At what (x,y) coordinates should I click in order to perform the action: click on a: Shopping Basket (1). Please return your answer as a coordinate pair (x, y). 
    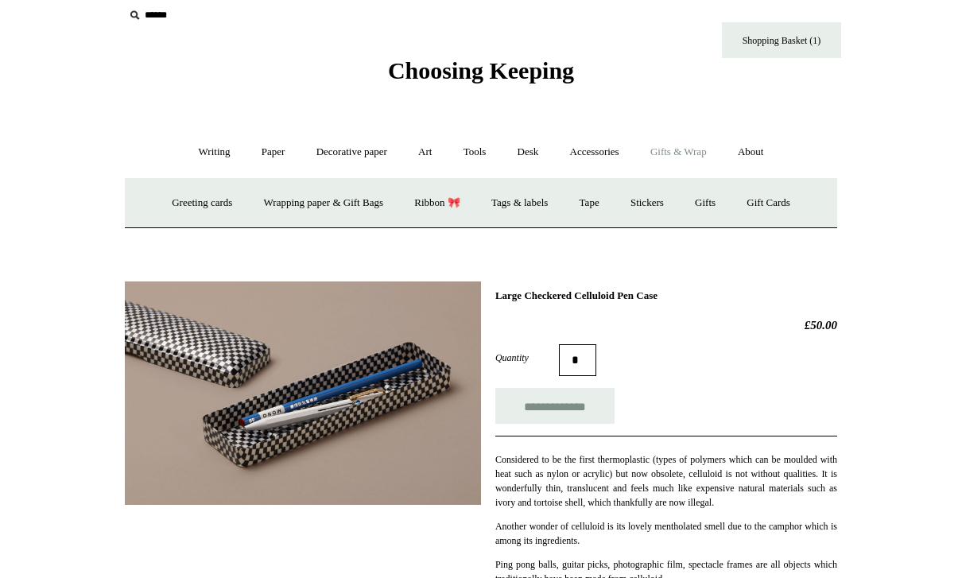
    Looking at the image, I should click on (781, 40).